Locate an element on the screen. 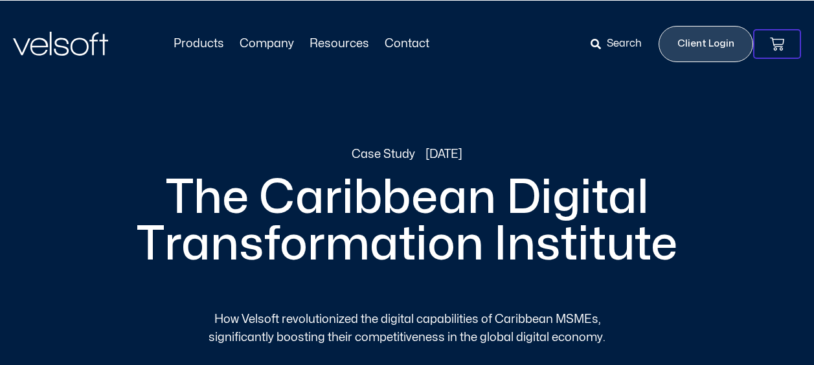 The width and height of the screenshot is (814, 365). span: Client Login is located at coordinates (706, 44).